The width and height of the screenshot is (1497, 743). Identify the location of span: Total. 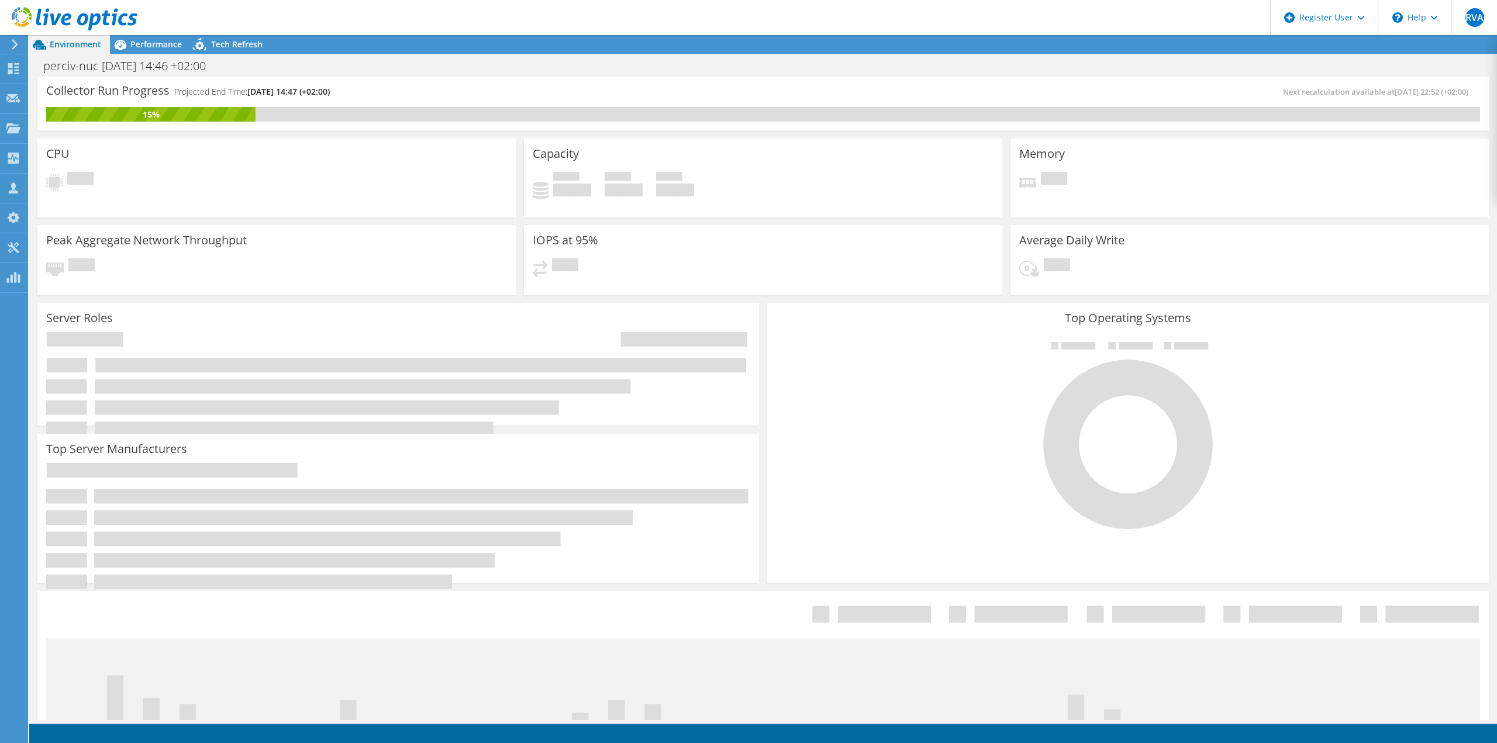
(669, 178).